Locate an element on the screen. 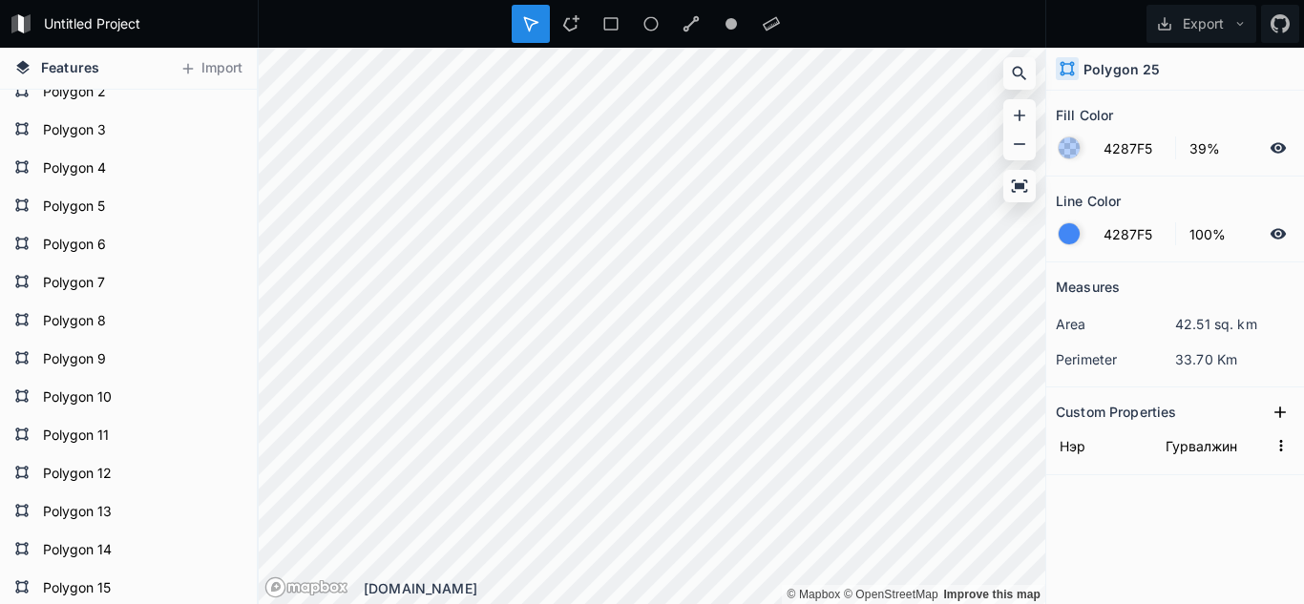 This screenshot has height=604, width=1304. button: Import is located at coordinates (211, 69).